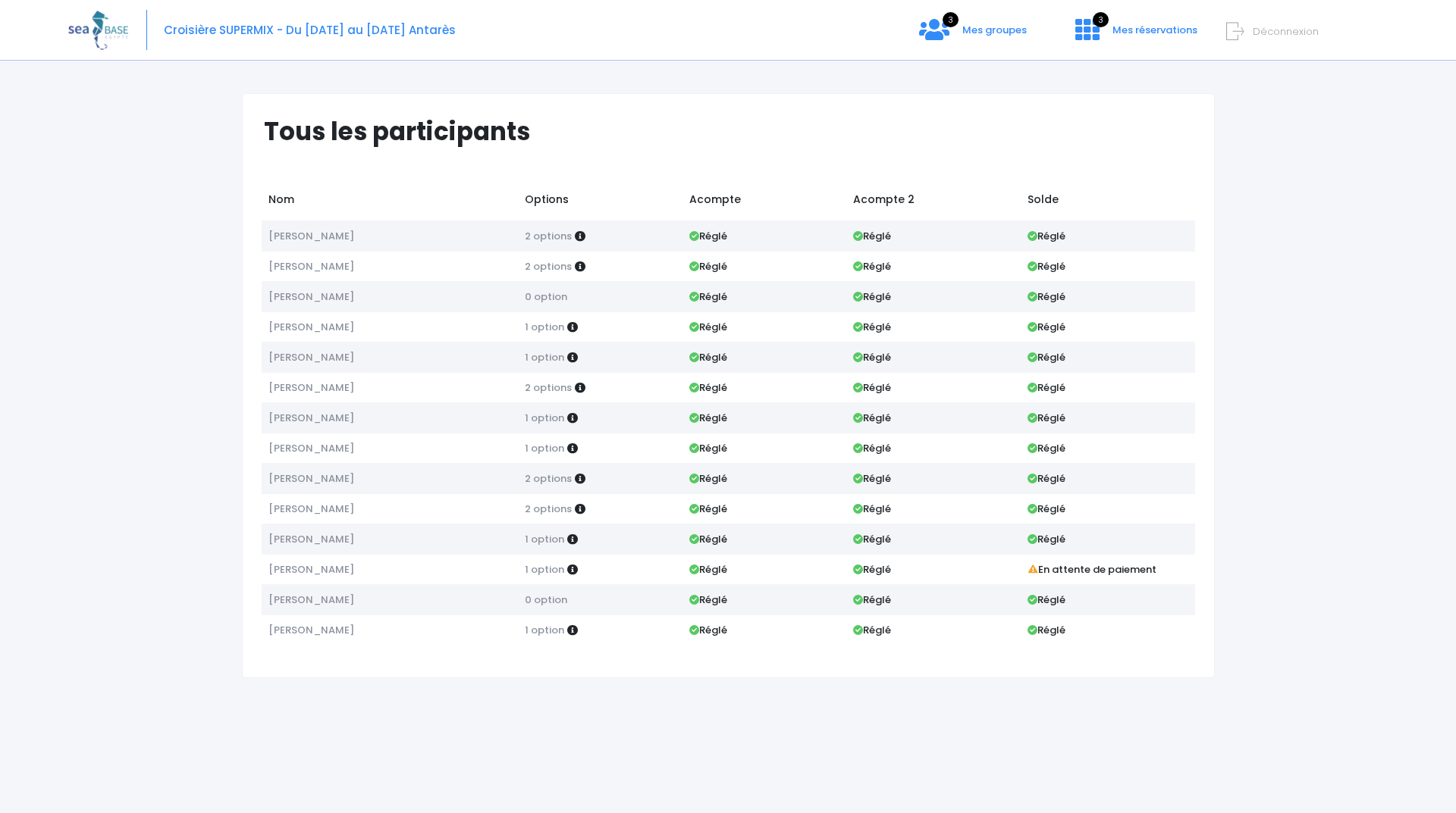 This screenshot has height=813, width=1456. Describe the element at coordinates (735, 132) in the screenshot. I see `h1: Tous les participants` at that location.